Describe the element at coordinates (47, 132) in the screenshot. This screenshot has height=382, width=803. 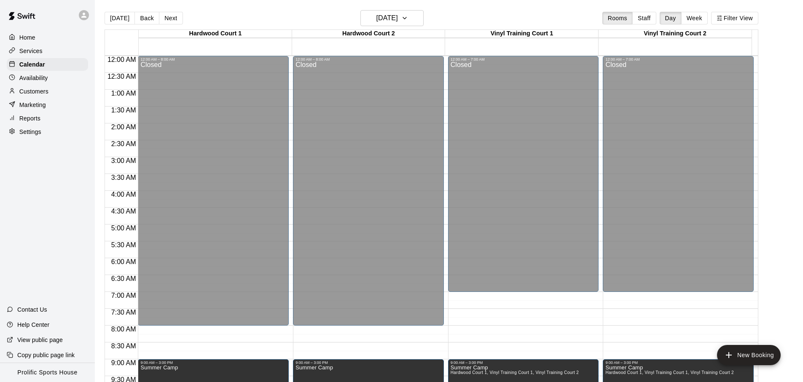
I see `div: Settings` at that location.